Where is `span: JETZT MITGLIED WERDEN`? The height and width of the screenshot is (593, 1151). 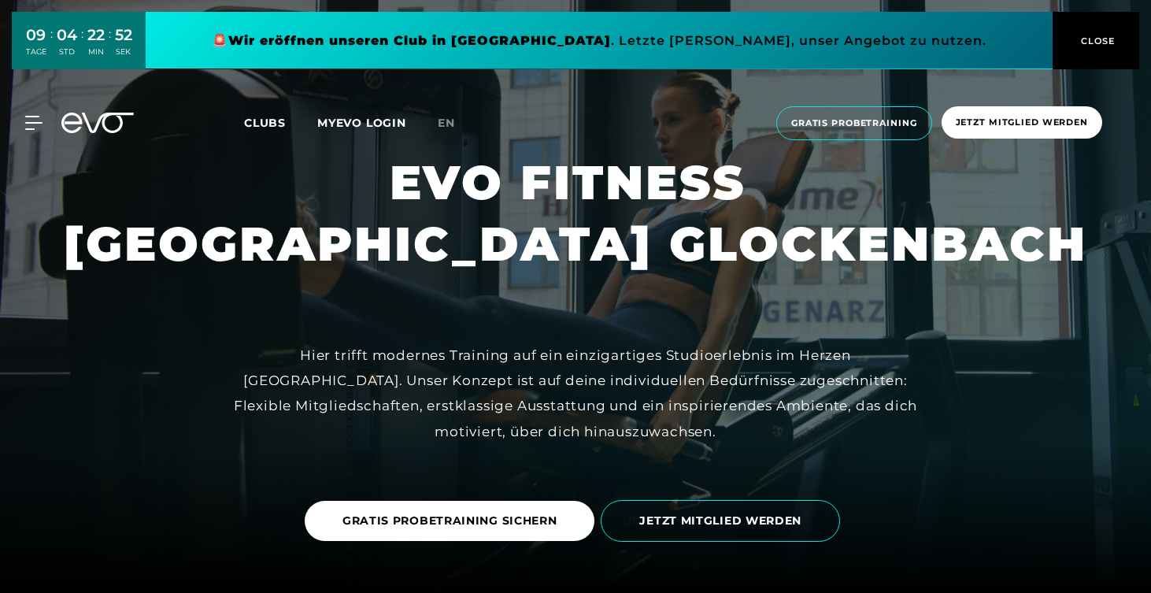
span: JETZT MITGLIED WERDEN is located at coordinates (720, 520).